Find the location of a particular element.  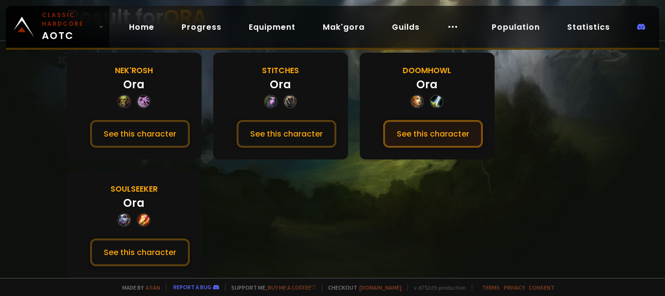

div: Stitches is located at coordinates (281, 70).